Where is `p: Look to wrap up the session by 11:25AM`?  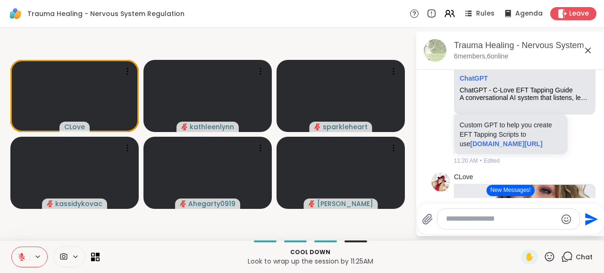 p: Look to wrap up the session by 11:25AM is located at coordinates (310, 261).